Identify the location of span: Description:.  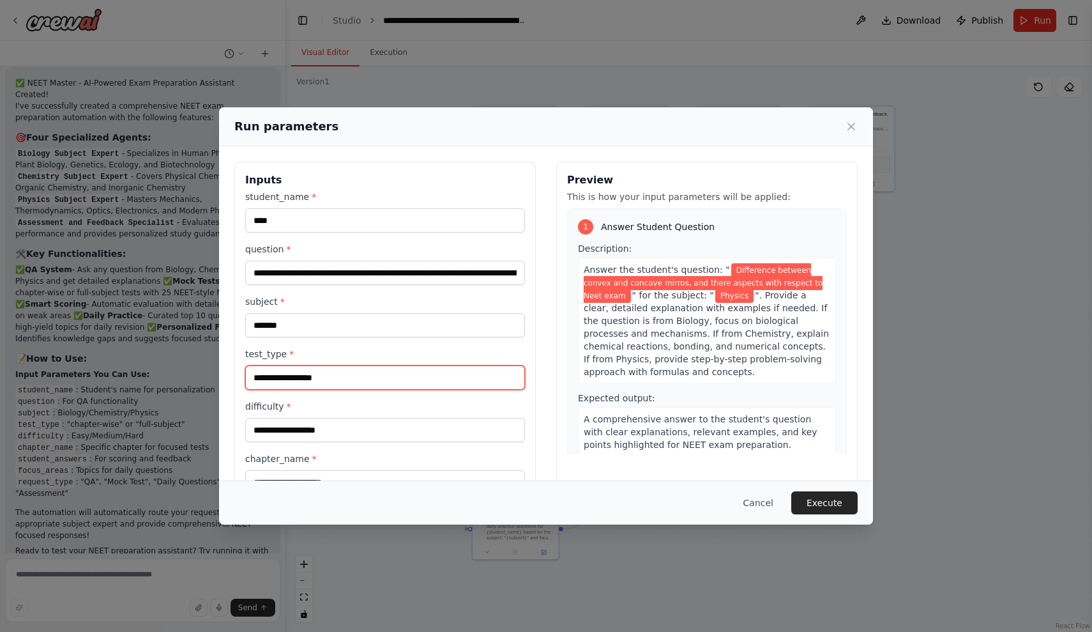
(605, 248).